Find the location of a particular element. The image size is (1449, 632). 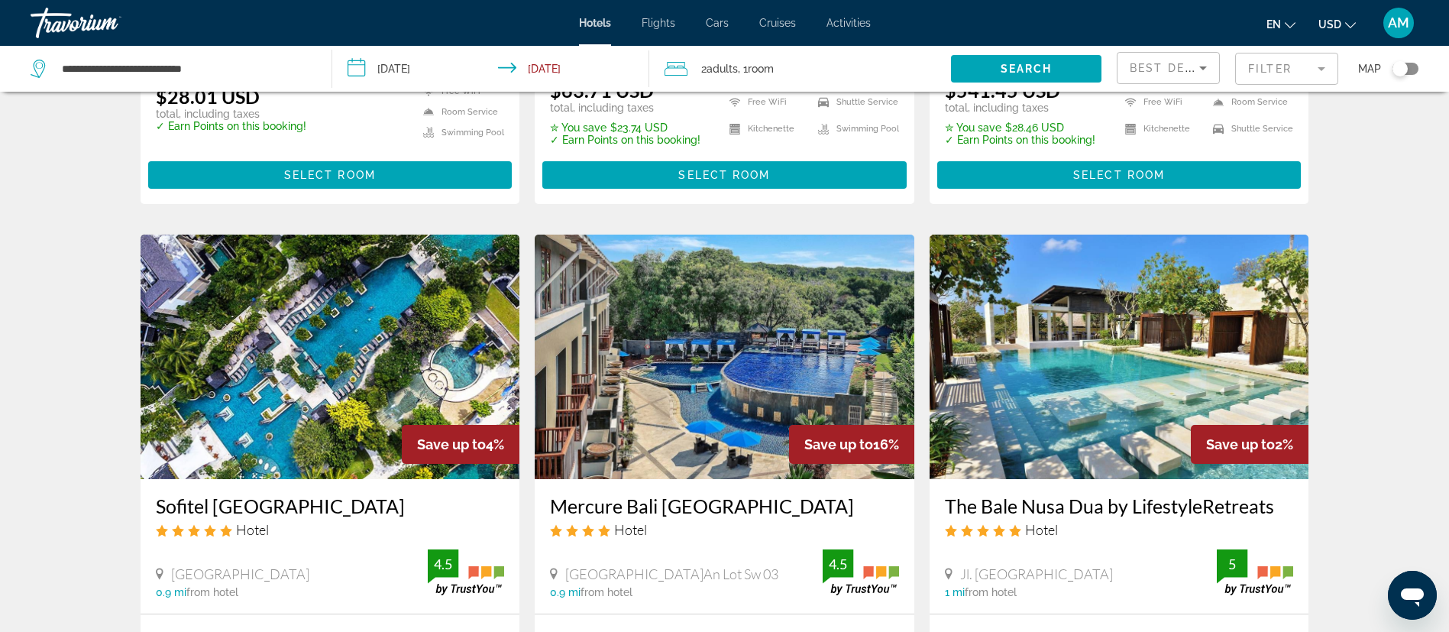

p: $23.74 USD is located at coordinates (625, 128).